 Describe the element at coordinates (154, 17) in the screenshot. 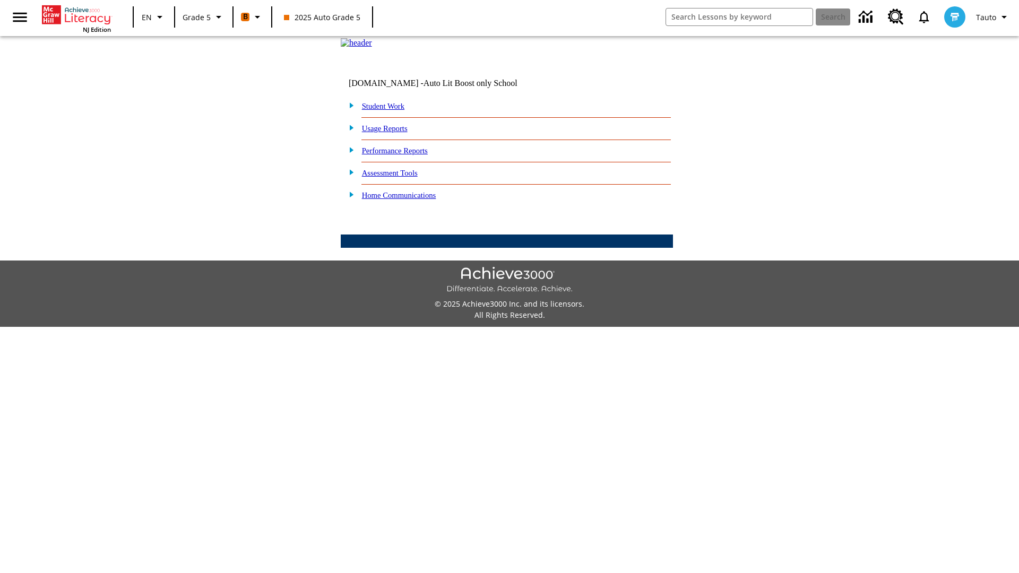

I see `button: Language: EN, Select a language` at that location.